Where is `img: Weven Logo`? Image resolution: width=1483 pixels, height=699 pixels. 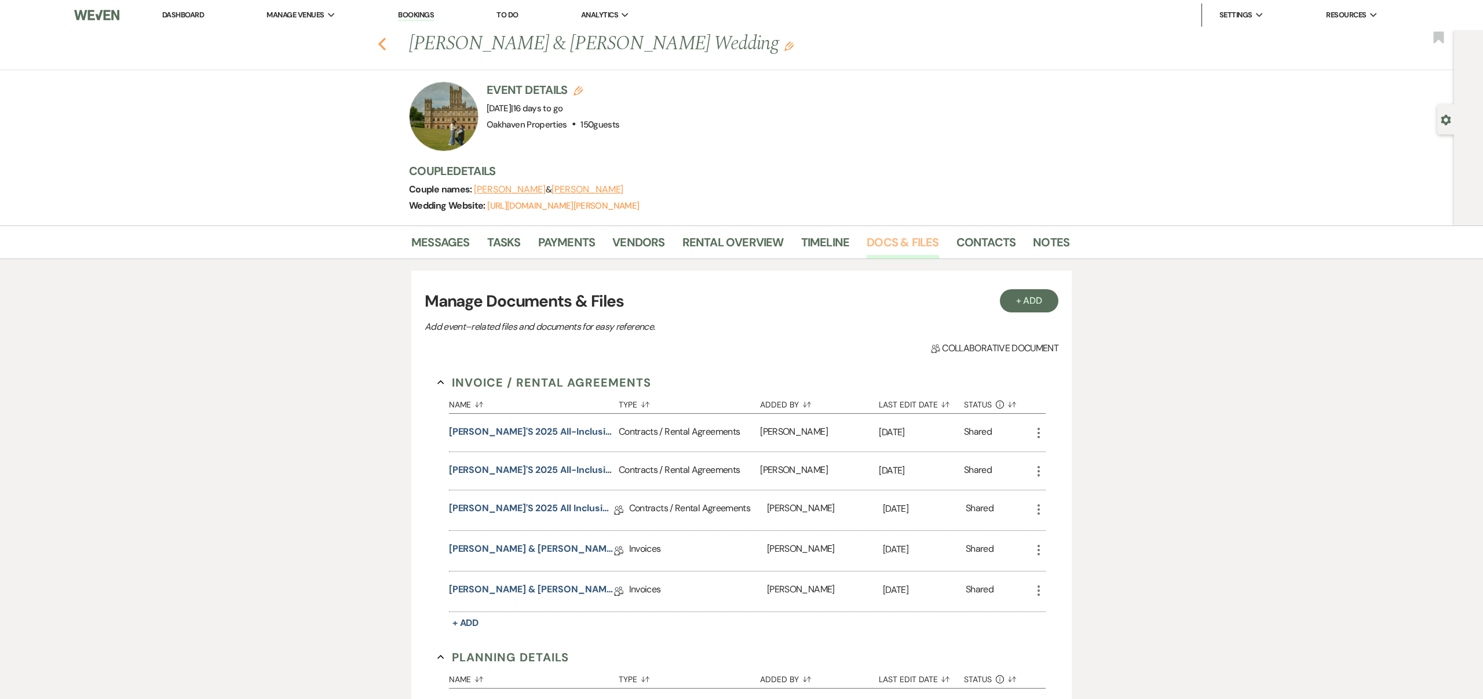 img: Weven Logo is located at coordinates (97, 15).